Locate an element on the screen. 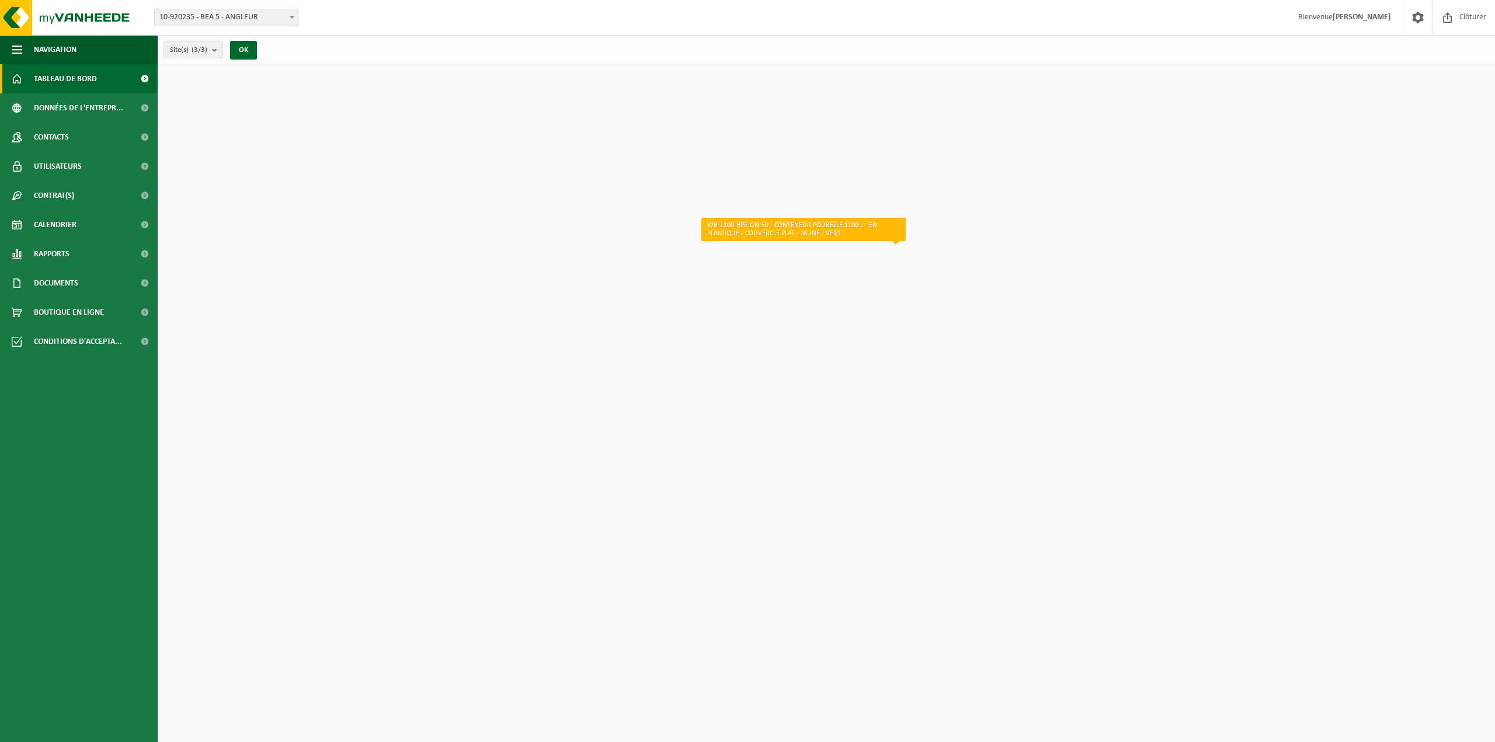 This screenshot has width=1495, height=742. count: (3/3) is located at coordinates (199, 50).